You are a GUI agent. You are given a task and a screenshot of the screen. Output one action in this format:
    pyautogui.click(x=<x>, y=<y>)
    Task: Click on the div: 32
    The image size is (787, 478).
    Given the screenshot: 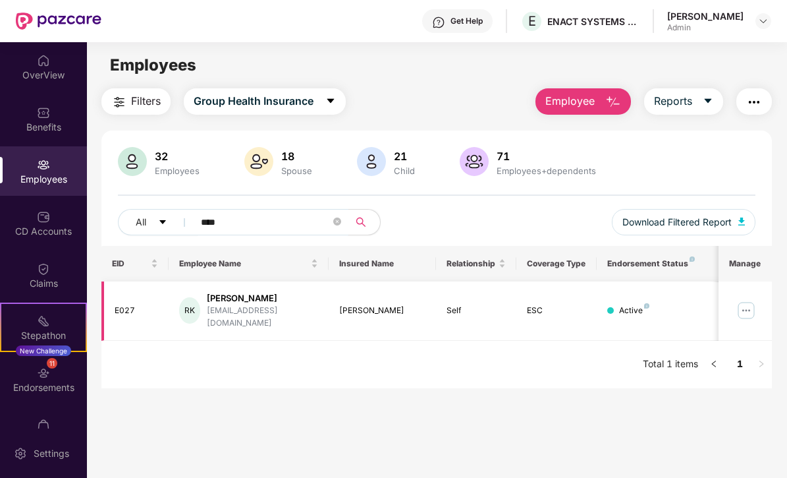 What is the action you would take?
    pyautogui.click(x=177, y=156)
    